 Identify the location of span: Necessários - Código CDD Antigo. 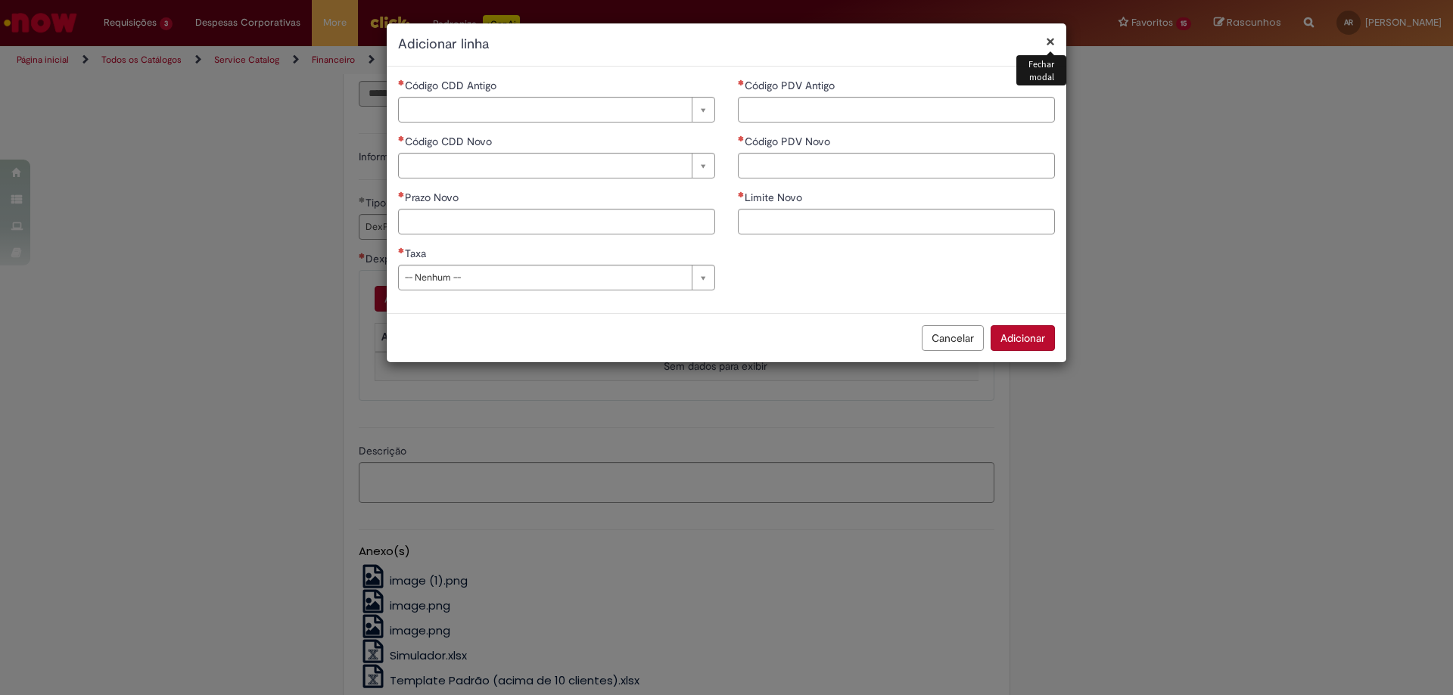
(452, 86).